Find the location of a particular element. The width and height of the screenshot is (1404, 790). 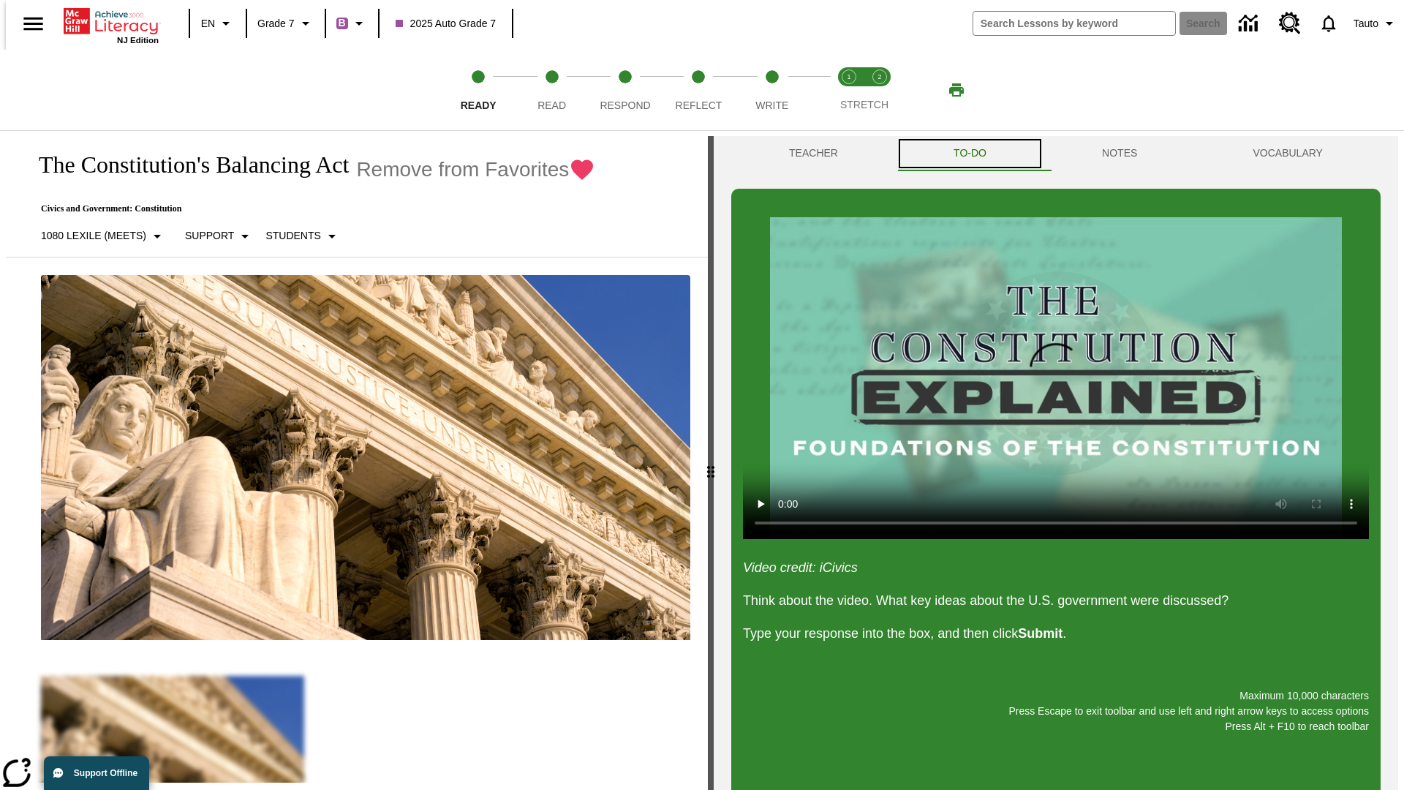

button: TO-DO is located at coordinates (970, 154).